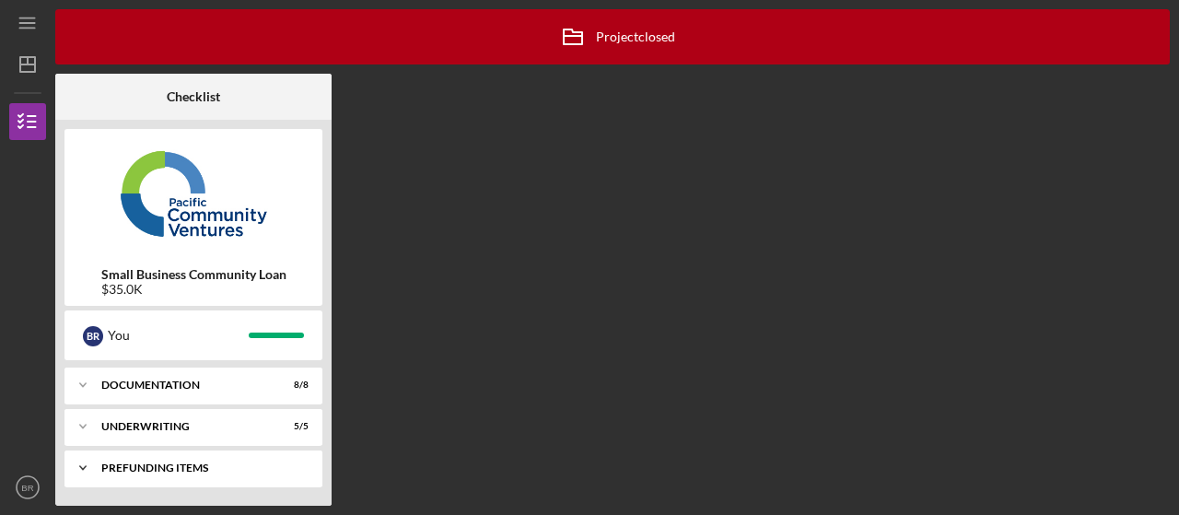 This screenshot has height=515, width=1179. I want to click on div: Prefunding Items, so click(200, 468).